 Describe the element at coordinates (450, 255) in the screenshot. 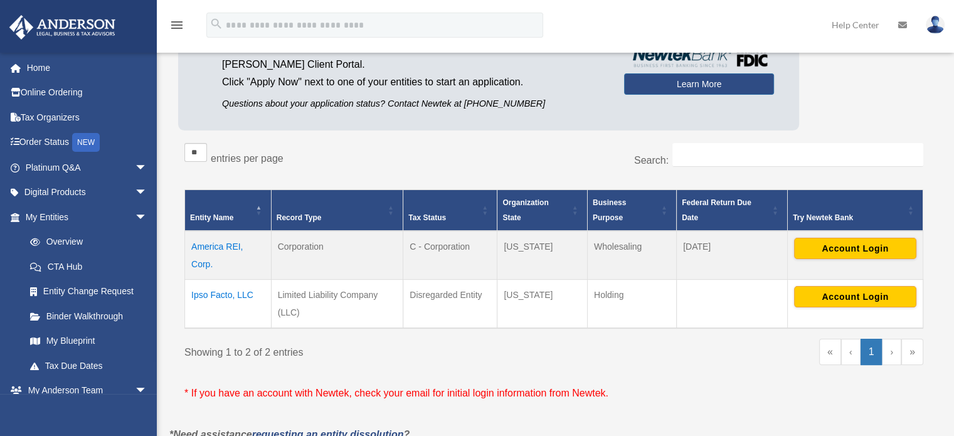

I see `td: C - Corporation` at that location.